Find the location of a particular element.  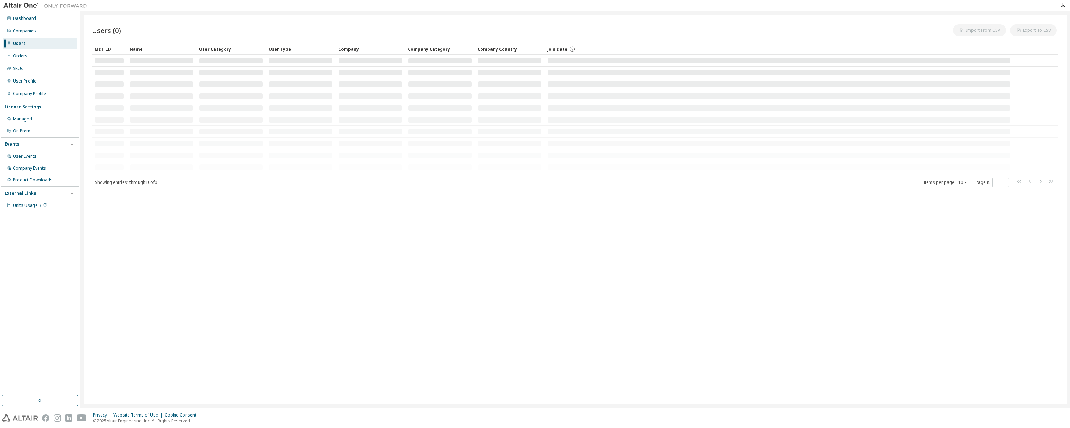

div: License Settings is located at coordinates (23, 107).